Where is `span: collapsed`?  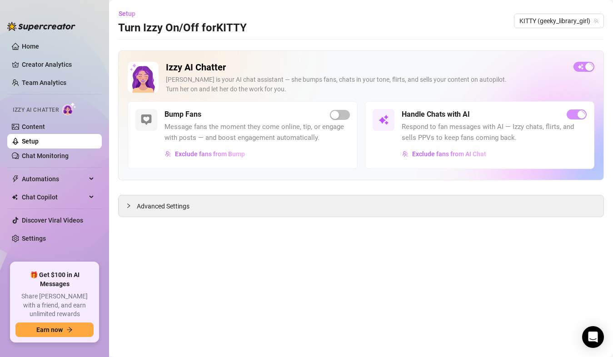
span: collapsed is located at coordinates (129, 206).